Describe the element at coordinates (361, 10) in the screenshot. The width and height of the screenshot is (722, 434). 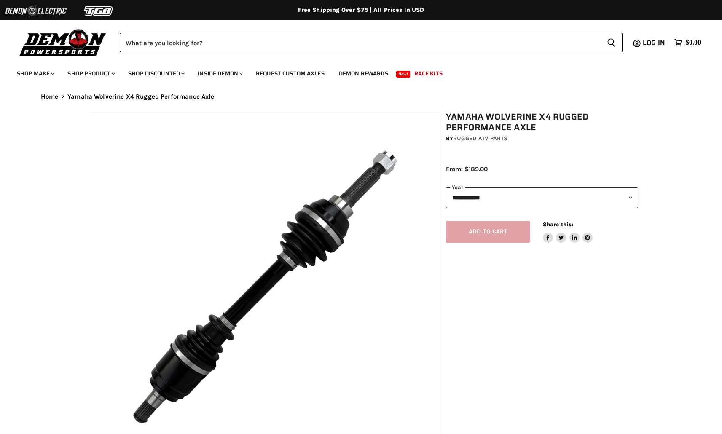
I see `div: Free Shipping Over $75 | All Prices In USD` at that location.